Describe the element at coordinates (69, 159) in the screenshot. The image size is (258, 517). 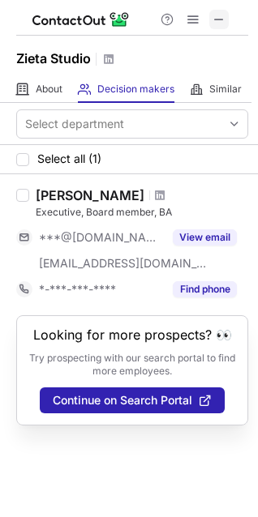
I see `span: Select all (1)` at that location.